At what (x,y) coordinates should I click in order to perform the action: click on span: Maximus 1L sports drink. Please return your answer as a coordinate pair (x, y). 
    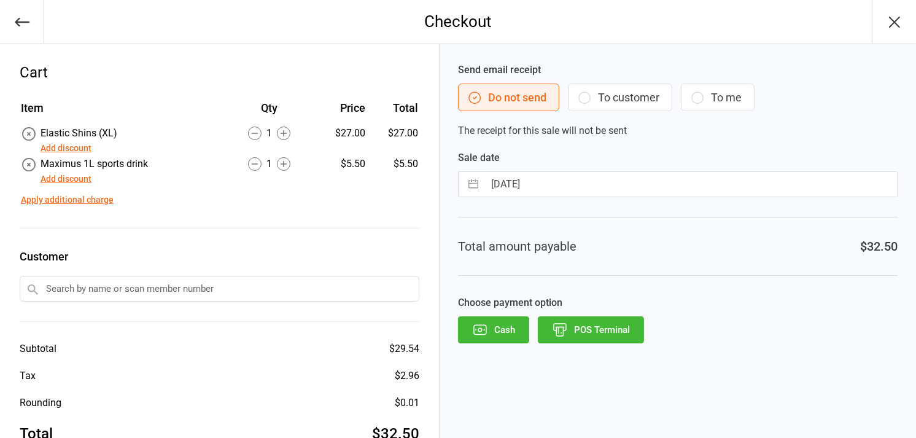
    Looking at the image, I should click on (94, 163).